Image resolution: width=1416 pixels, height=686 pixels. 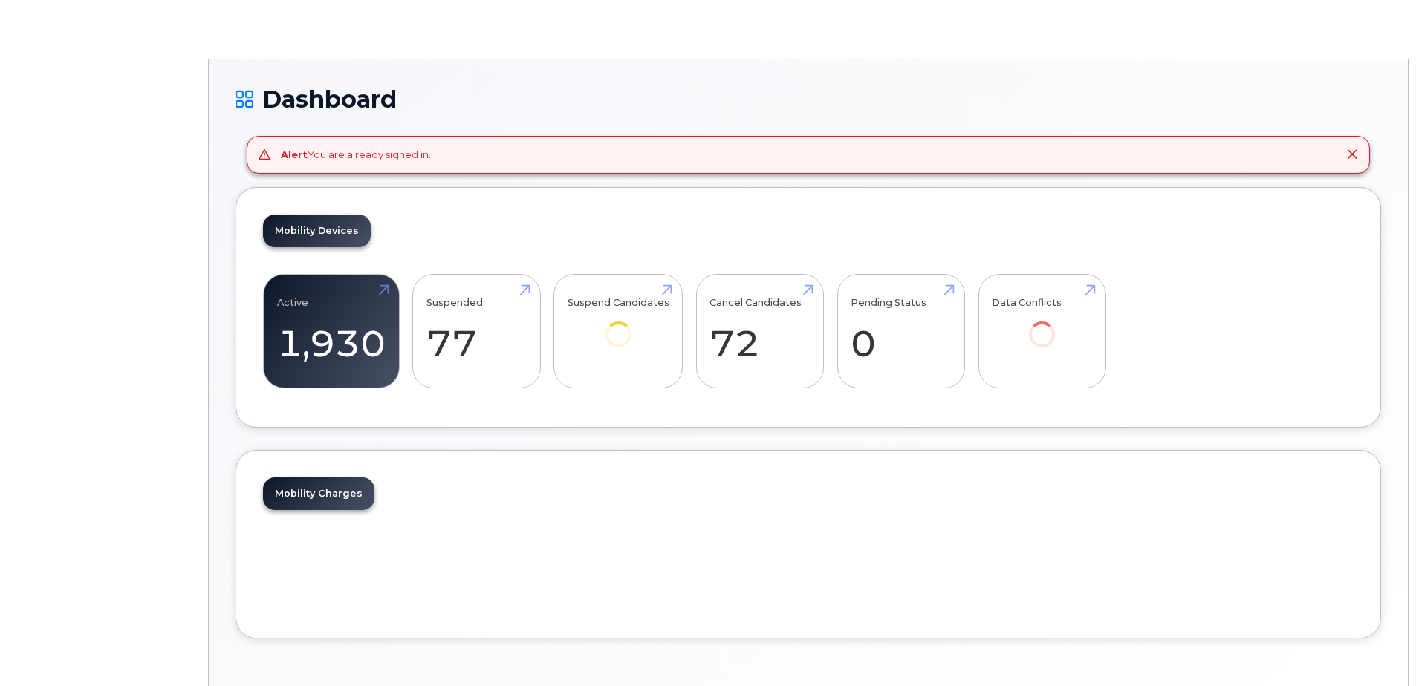 I want to click on a: Mobility Charges, so click(x=319, y=494).